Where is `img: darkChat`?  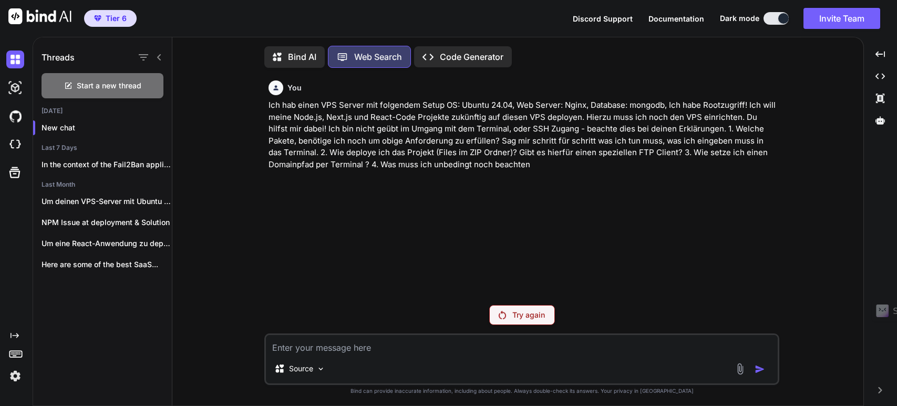
img: darkChat is located at coordinates (15, 59).